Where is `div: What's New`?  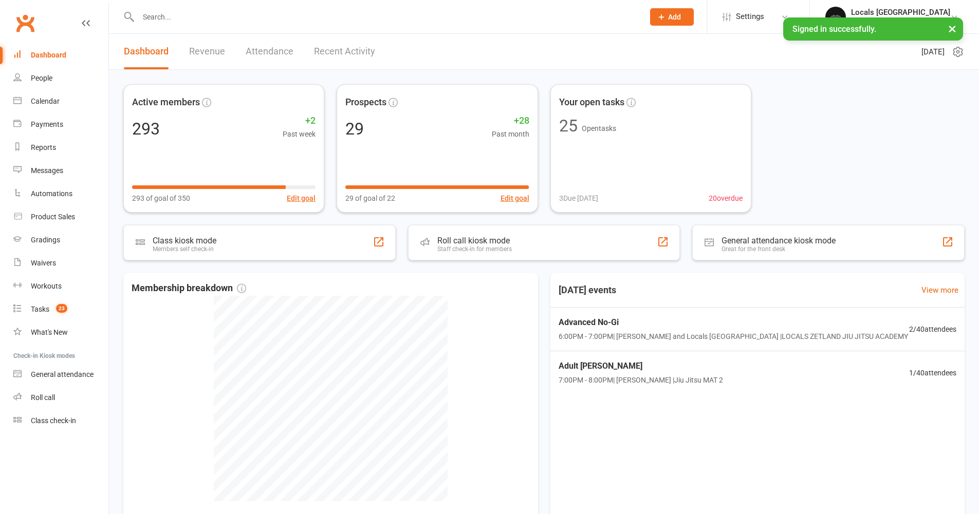
div: What's New is located at coordinates (49, 332).